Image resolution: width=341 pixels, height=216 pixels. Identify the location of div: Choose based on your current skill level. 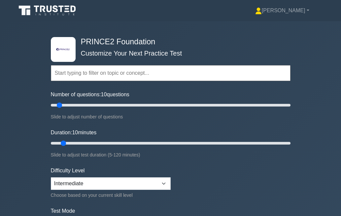
(111, 195).